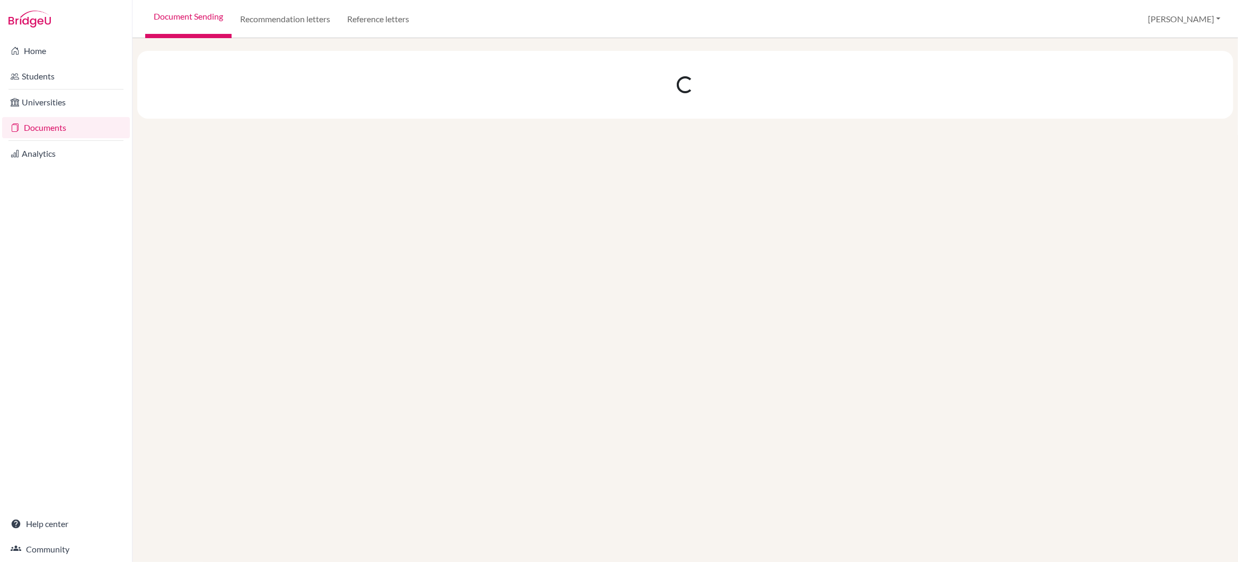 Image resolution: width=1238 pixels, height=562 pixels. What do you see at coordinates (66, 524) in the screenshot?
I see `a: Help center` at bounding box center [66, 524].